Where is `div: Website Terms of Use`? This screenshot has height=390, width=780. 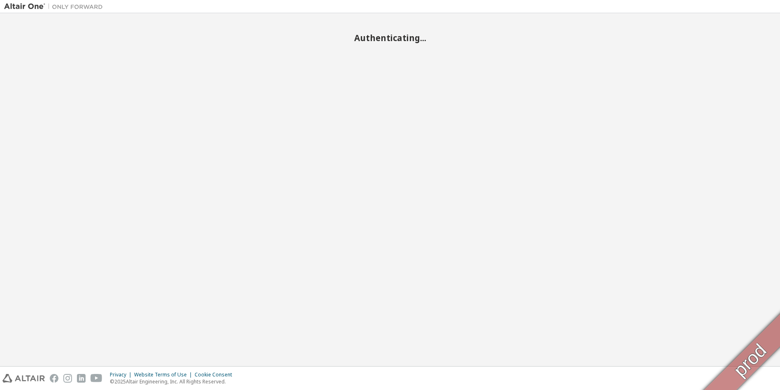
div: Website Terms of Use is located at coordinates (164, 375).